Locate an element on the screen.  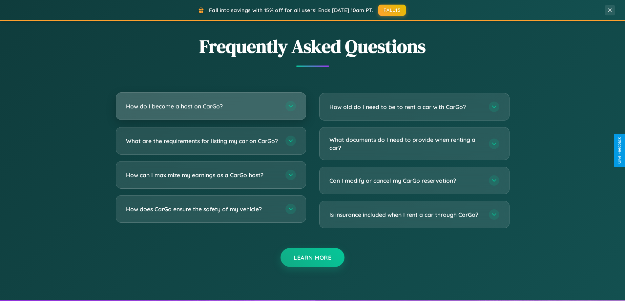
h3: How does CarGo ensure the safety of my vehicle? is located at coordinates (202, 209).